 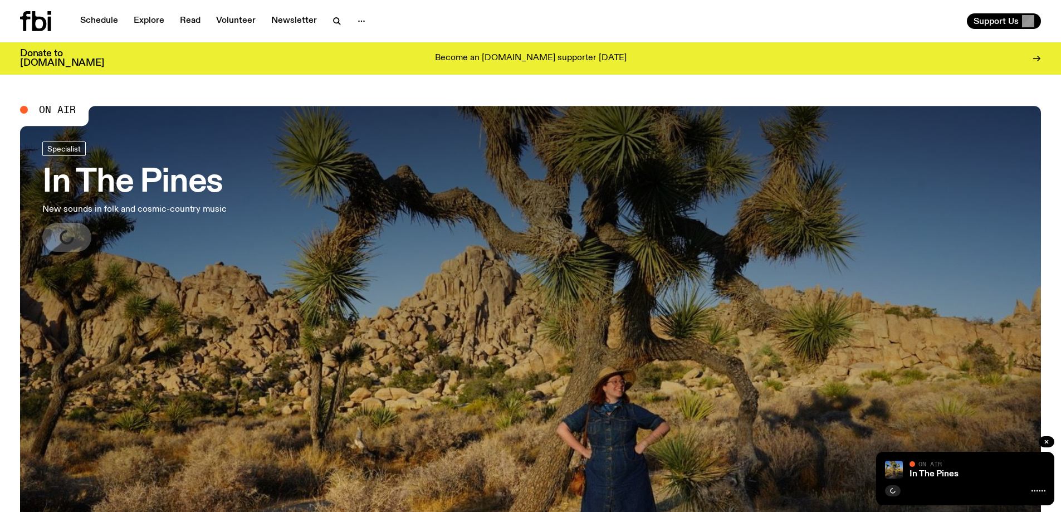 I want to click on img: Johanna stands in the middle distance amongst a desert scene with large cacti and trees. She is w..., so click(x=894, y=470).